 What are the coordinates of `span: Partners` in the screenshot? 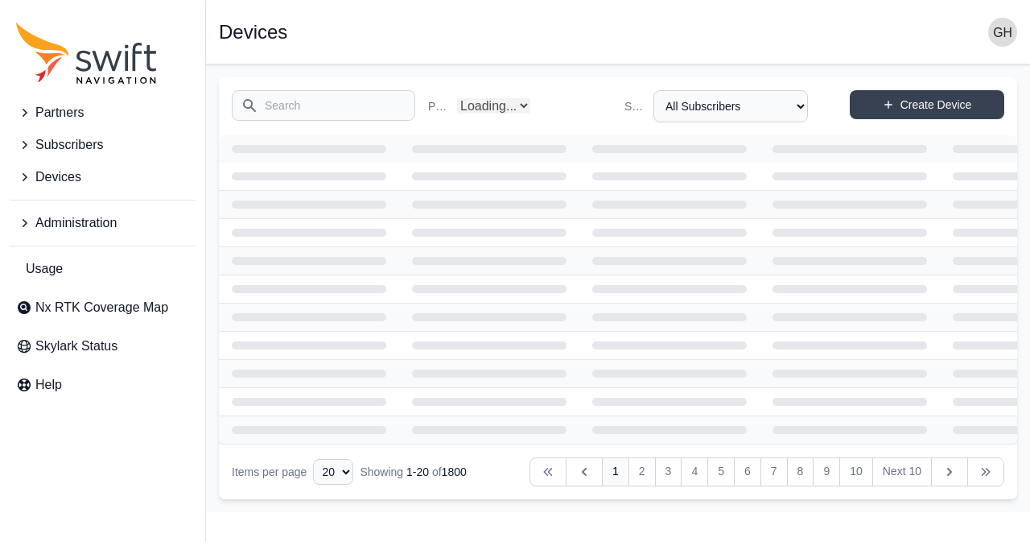 It's located at (60, 113).